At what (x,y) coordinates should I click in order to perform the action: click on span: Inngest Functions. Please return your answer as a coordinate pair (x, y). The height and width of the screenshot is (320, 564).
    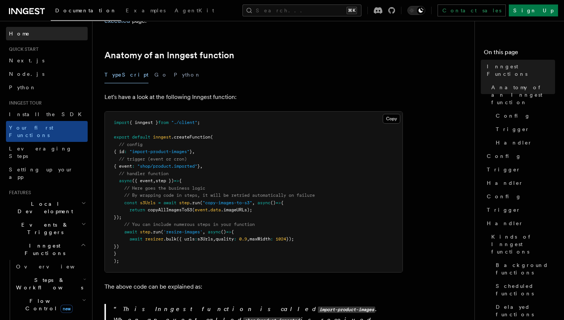
    Looking at the image, I should click on (521, 70).